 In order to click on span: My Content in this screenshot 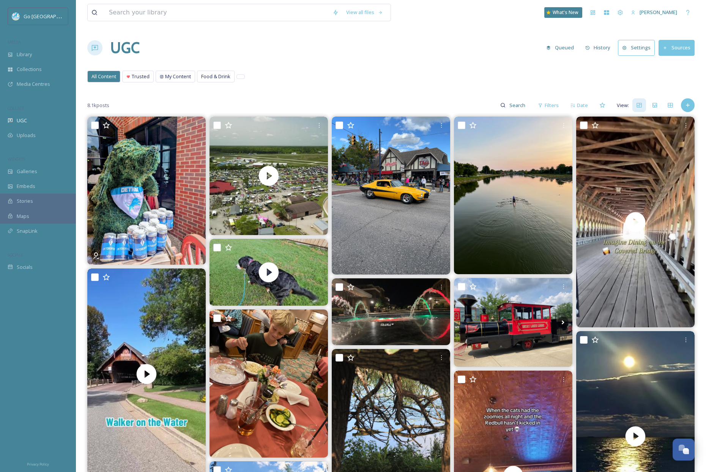, I will do `click(178, 76)`.